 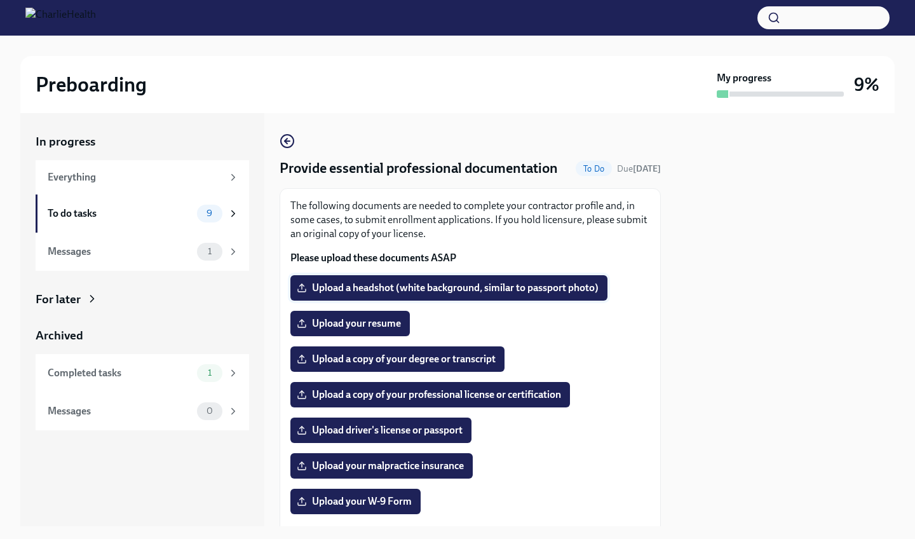 What do you see at coordinates (373, 257) in the screenshot?
I see `strong: Please upload these documents ASAP` at bounding box center [373, 257].